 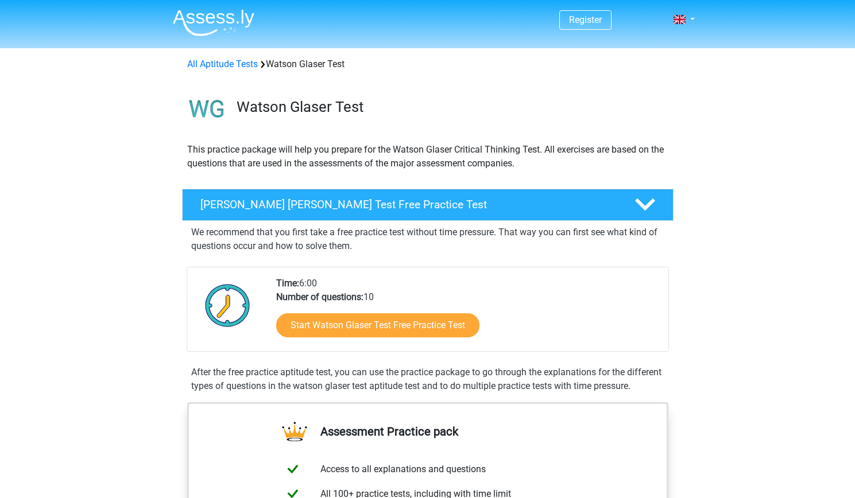 What do you see at coordinates (467, 314) in the screenshot?
I see `div: 6:00 10` at bounding box center [467, 314].